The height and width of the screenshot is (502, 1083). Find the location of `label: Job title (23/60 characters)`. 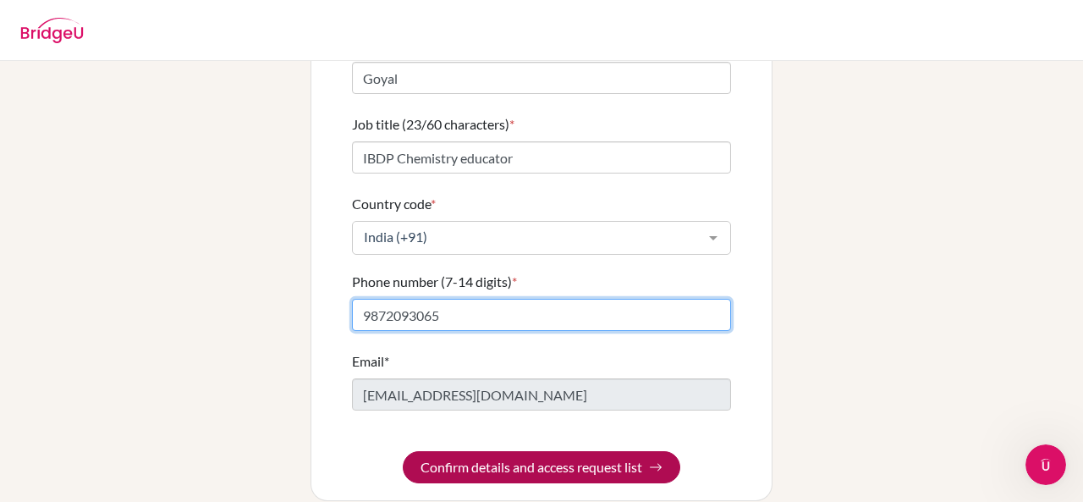

label: Job title (23/60 characters) is located at coordinates (433, 124).